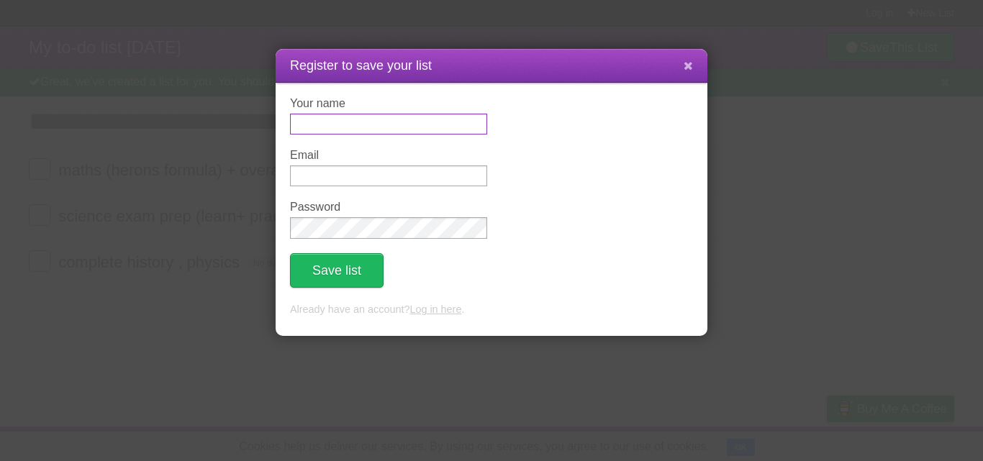 Image resolution: width=983 pixels, height=461 pixels. I want to click on h1: Register to save your list, so click(491, 65).